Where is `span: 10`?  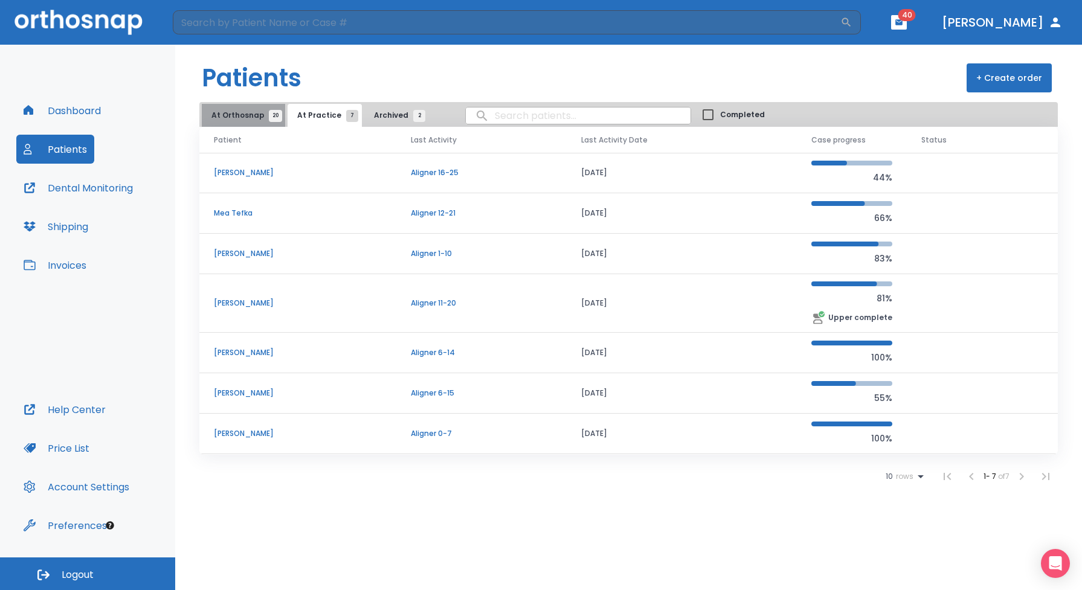 span: 10 is located at coordinates (889, 477).